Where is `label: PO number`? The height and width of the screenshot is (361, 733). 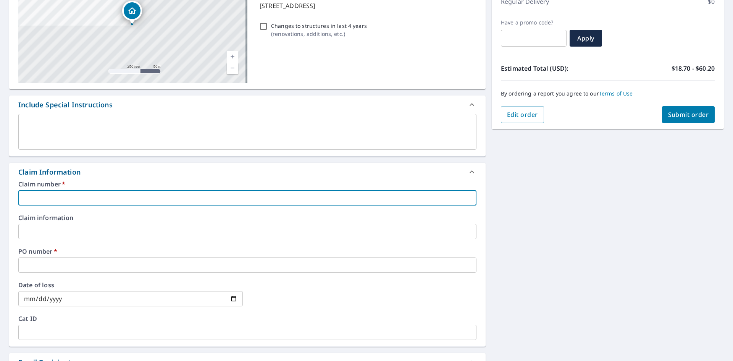
label: PO number is located at coordinates (247, 251).